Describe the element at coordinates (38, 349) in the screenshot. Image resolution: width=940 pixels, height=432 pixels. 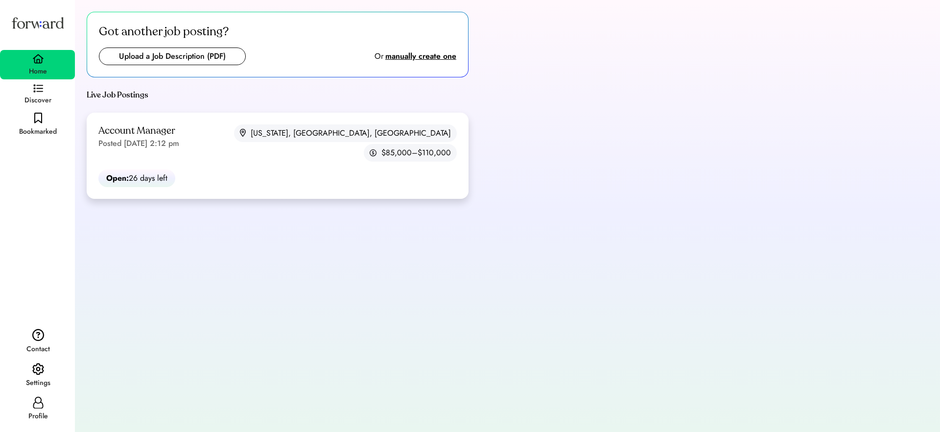
I see `div: Contact` at that location.